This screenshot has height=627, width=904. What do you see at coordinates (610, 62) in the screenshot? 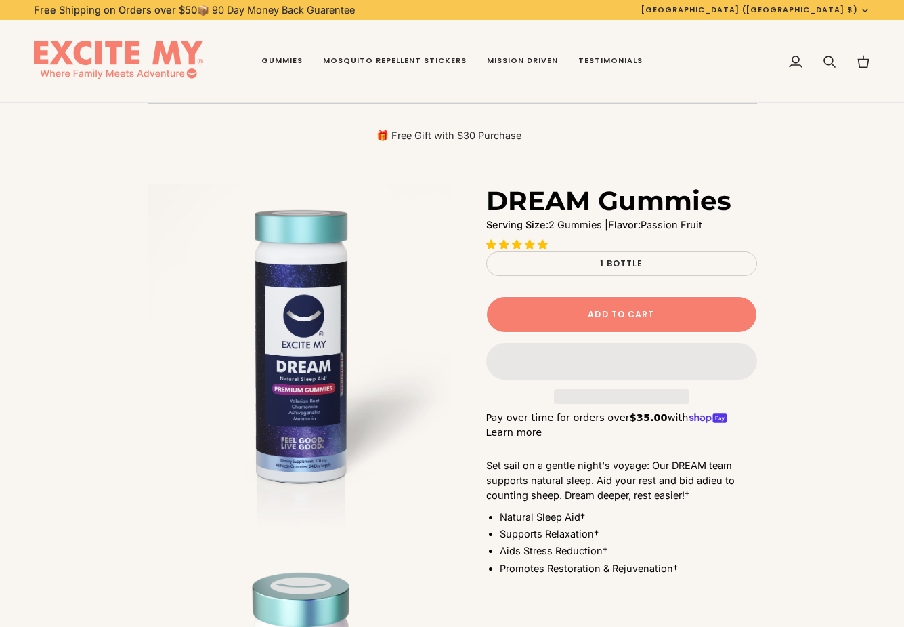
I see `a: Testimonials` at bounding box center [610, 62].